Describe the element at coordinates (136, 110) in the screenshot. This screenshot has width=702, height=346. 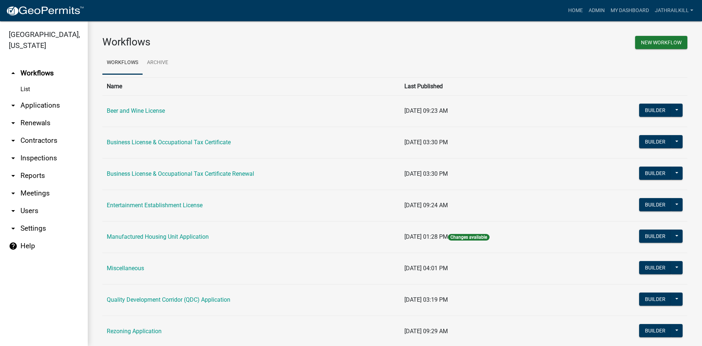
I see `a: Beer and Wine License` at that location.